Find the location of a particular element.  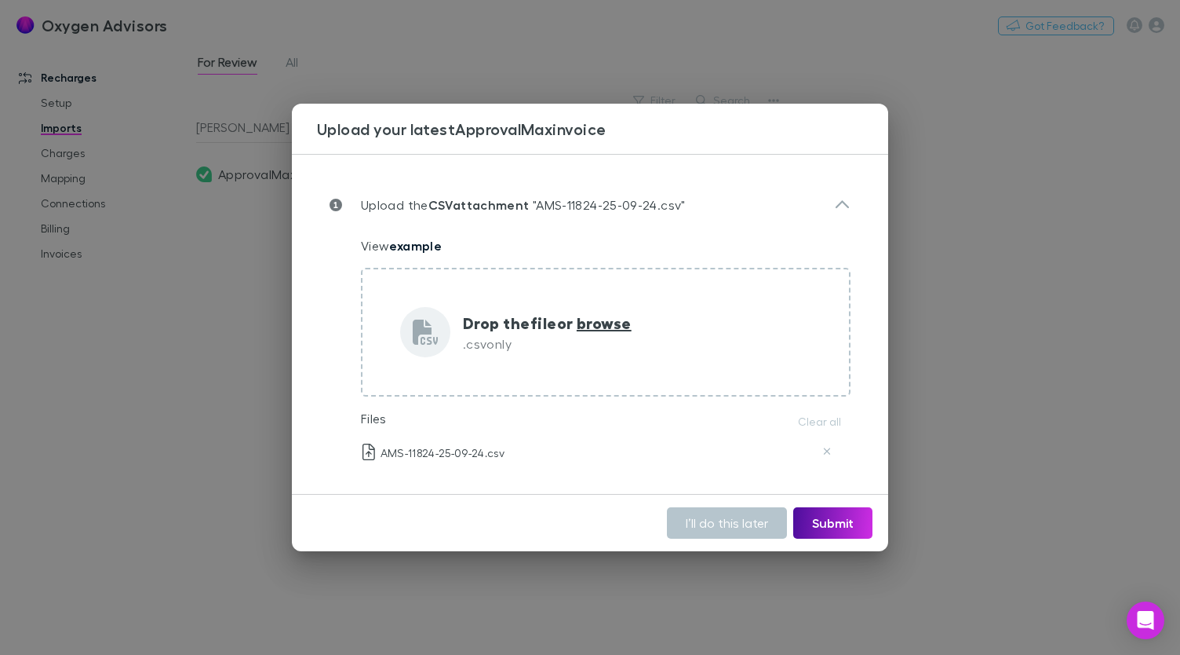

p: View is located at coordinates (606, 246).